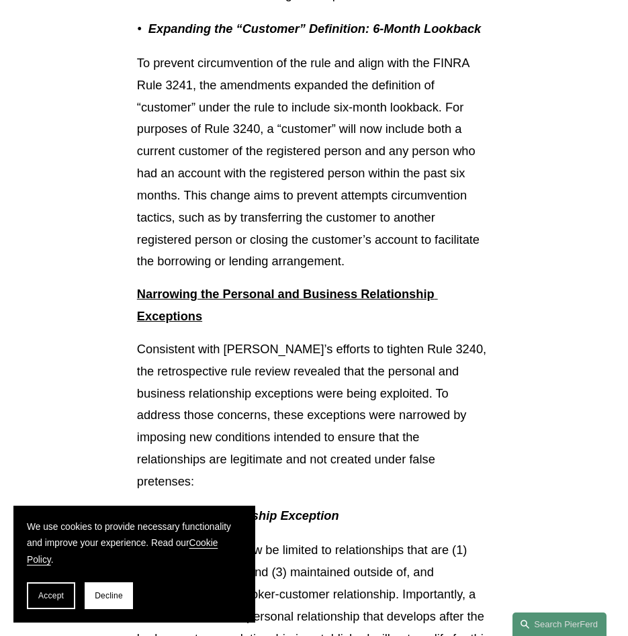  I want to click on button: Decline, so click(109, 595).